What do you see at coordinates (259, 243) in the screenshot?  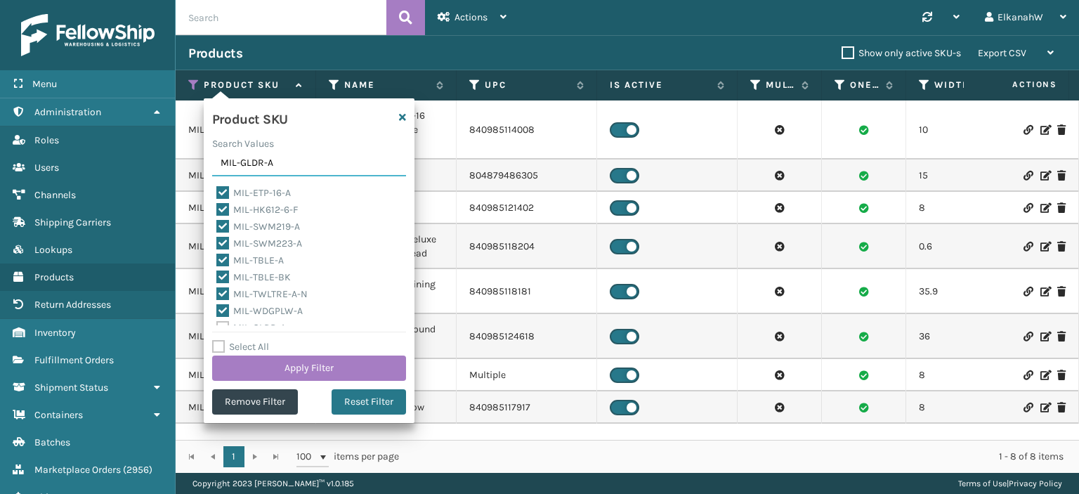 I see `label: MIL-SWM223-A` at bounding box center [259, 243].